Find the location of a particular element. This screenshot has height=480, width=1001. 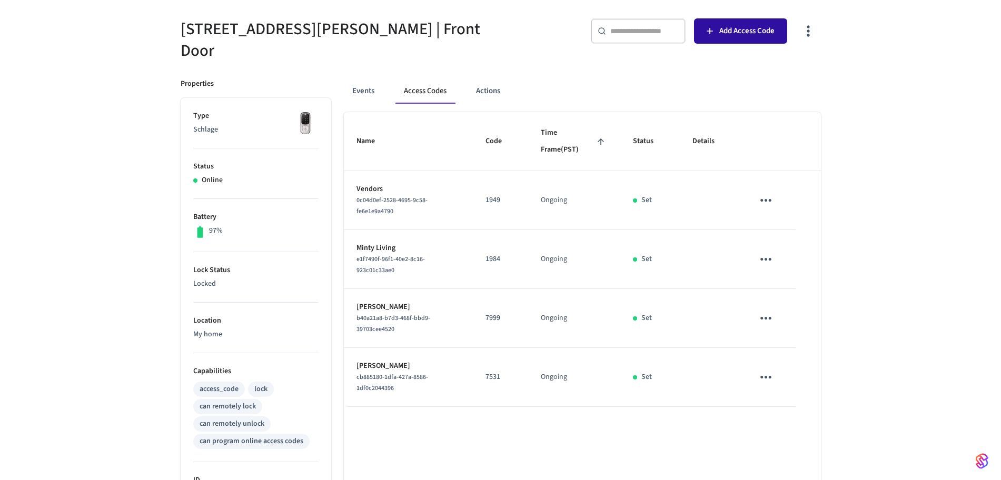

div: lock is located at coordinates (261, 389).